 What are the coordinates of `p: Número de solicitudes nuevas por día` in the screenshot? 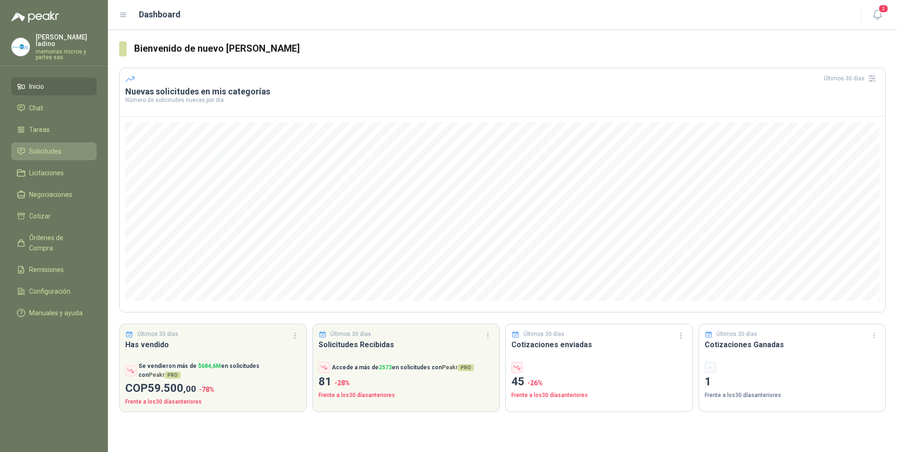 It's located at (503, 100).